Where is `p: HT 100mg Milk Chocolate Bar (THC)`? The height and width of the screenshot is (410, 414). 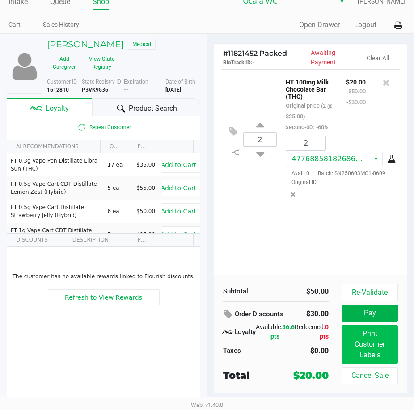 p: HT 100mg Milk Chocolate Bar (THC) is located at coordinates (309, 88).